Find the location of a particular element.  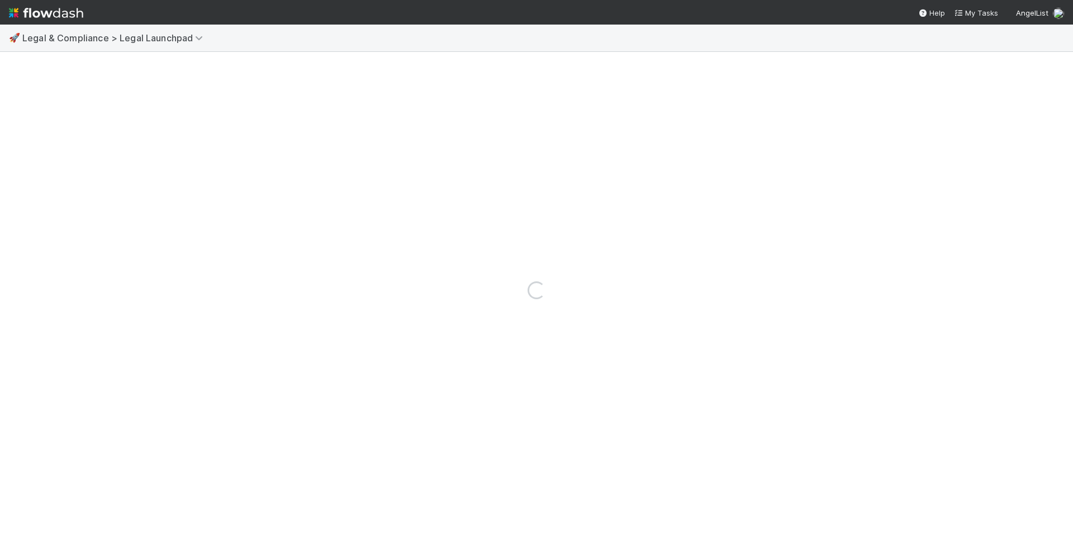

img: avatar_c597f508-4d28-4c7c-92e0-bd2d0d338f8e.png is located at coordinates (1058, 13).